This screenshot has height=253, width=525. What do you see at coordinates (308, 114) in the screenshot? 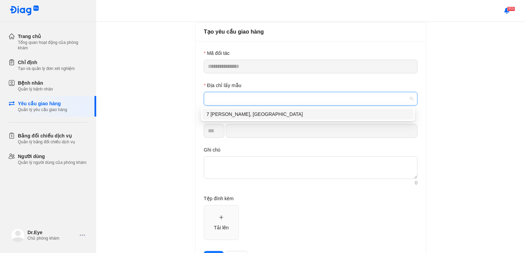
I see `div: 7 Nguyễn Cơ Thạch, An Lợi Đông, Quận 2, Thành phố Hồ Chí Minh` at bounding box center [308, 114].